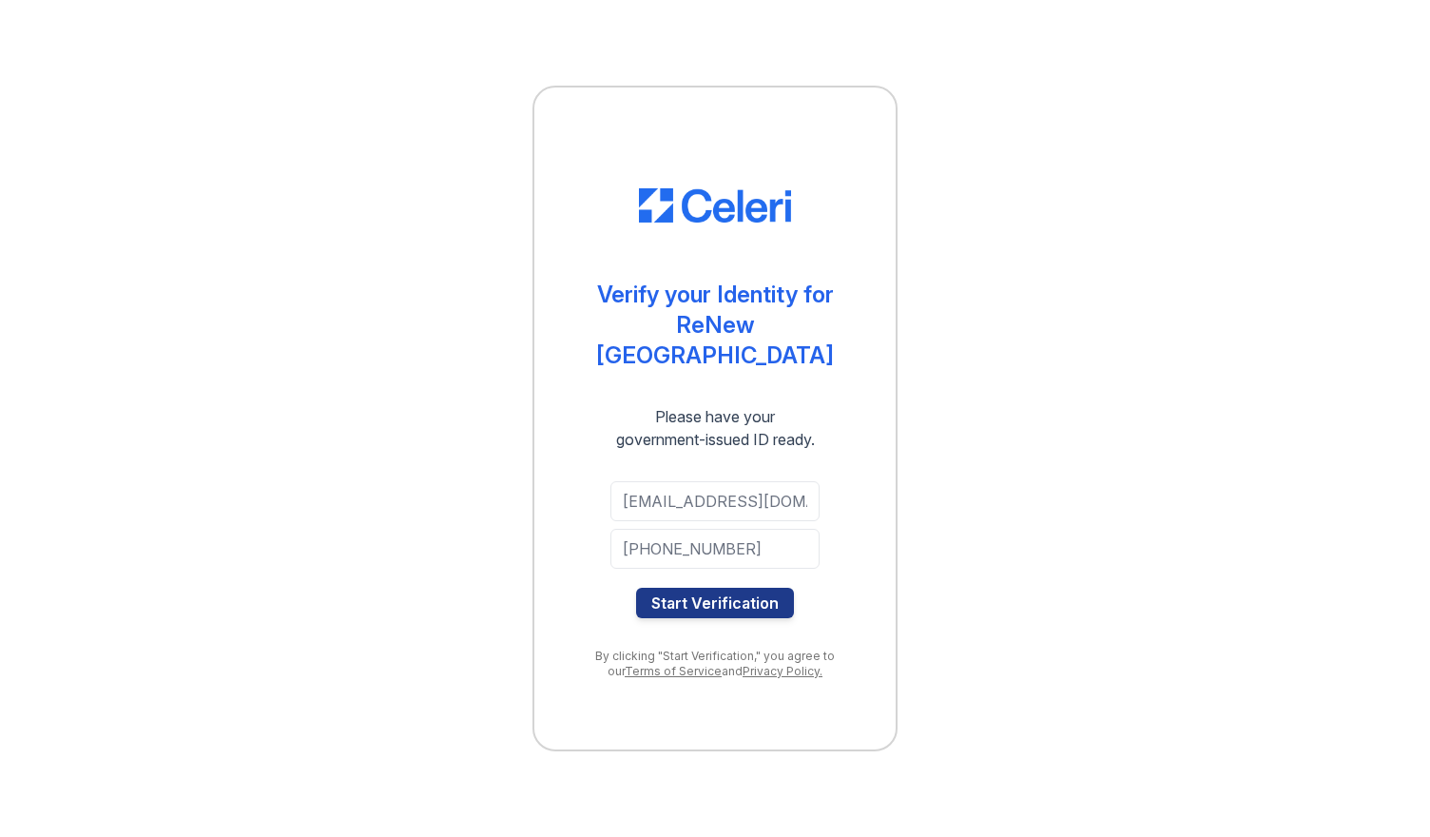  Describe the element at coordinates (715, 205) in the screenshot. I see `img: CE_Logo_Blue-a8612792a0a2168367f1c8372b55b34899dd931a85d93a1a3d3e32e68fde9ad4.png` at that location.